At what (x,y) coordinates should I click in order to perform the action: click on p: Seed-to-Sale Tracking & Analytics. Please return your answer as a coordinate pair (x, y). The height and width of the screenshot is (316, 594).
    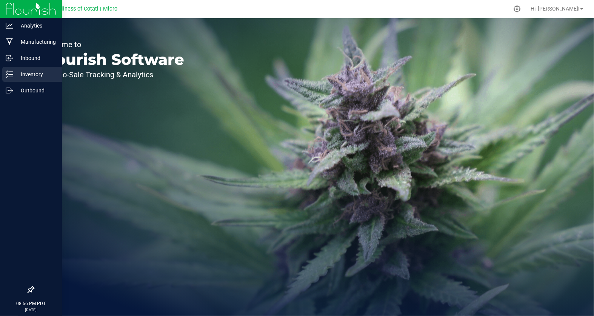
    Looking at the image, I should click on (113, 75).